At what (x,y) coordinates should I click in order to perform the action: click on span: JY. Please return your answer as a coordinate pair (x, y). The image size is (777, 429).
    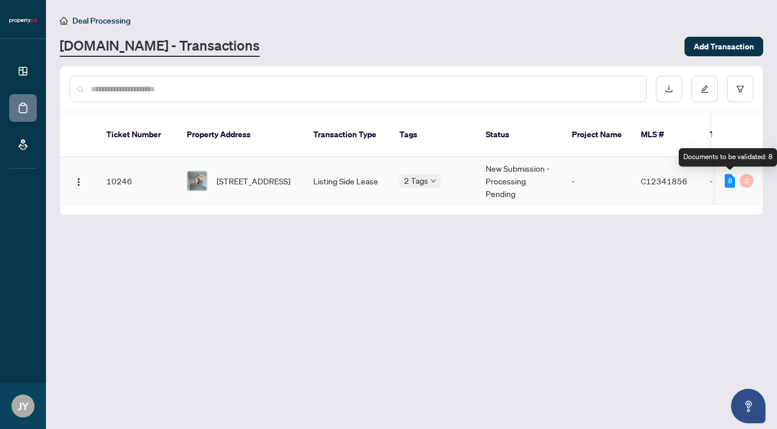
    Looking at the image, I should click on (23, 406).